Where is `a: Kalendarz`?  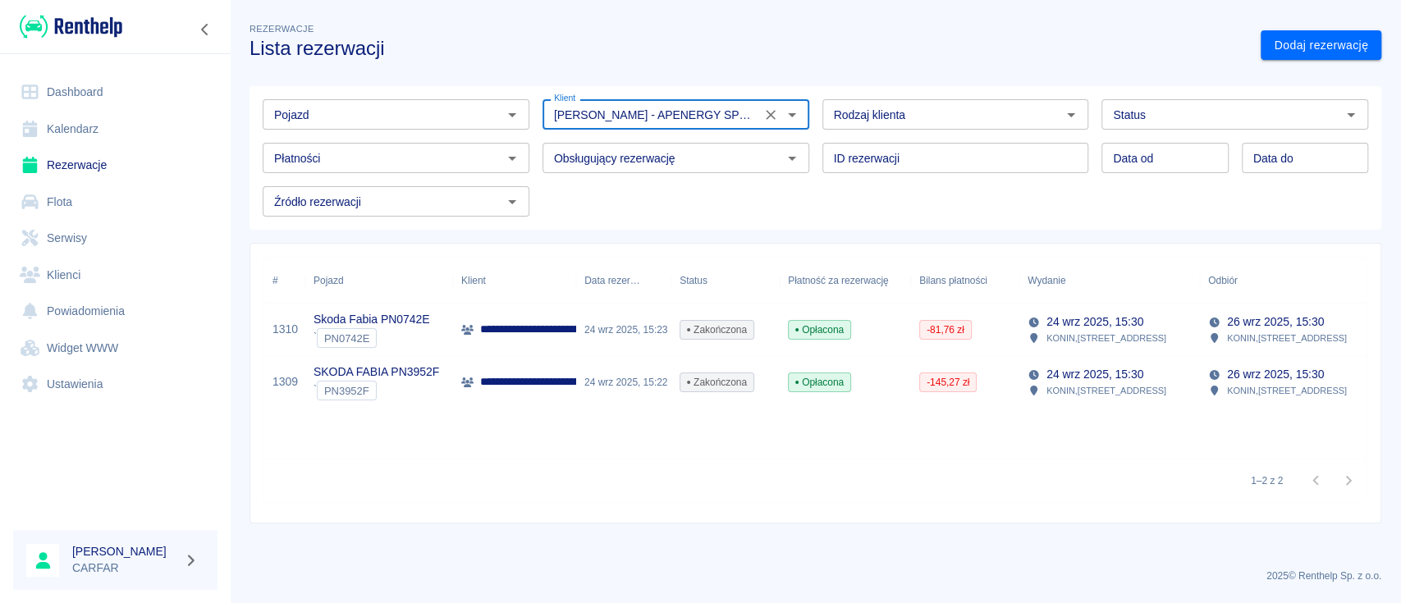
a: Kalendarz is located at coordinates (115, 129).